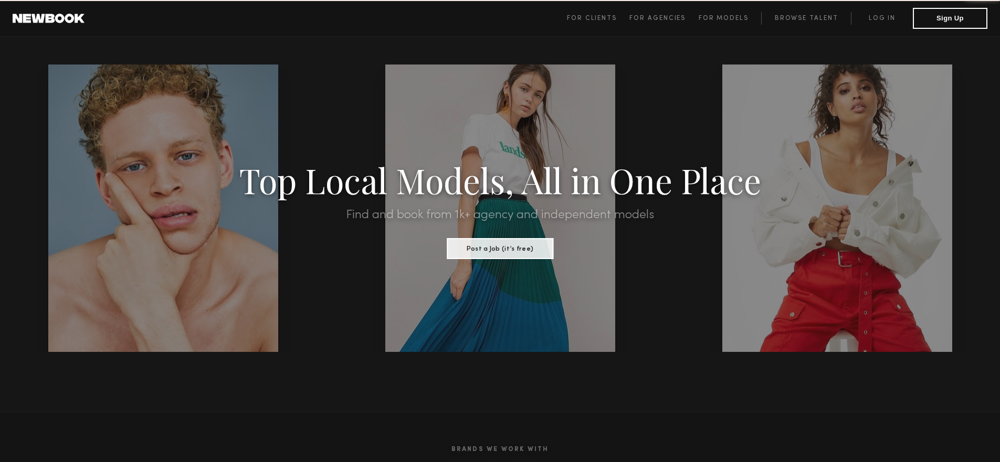 This screenshot has height=462, width=1000. Describe the element at coordinates (592, 18) in the screenshot. I see `span: For Clients` at that location.